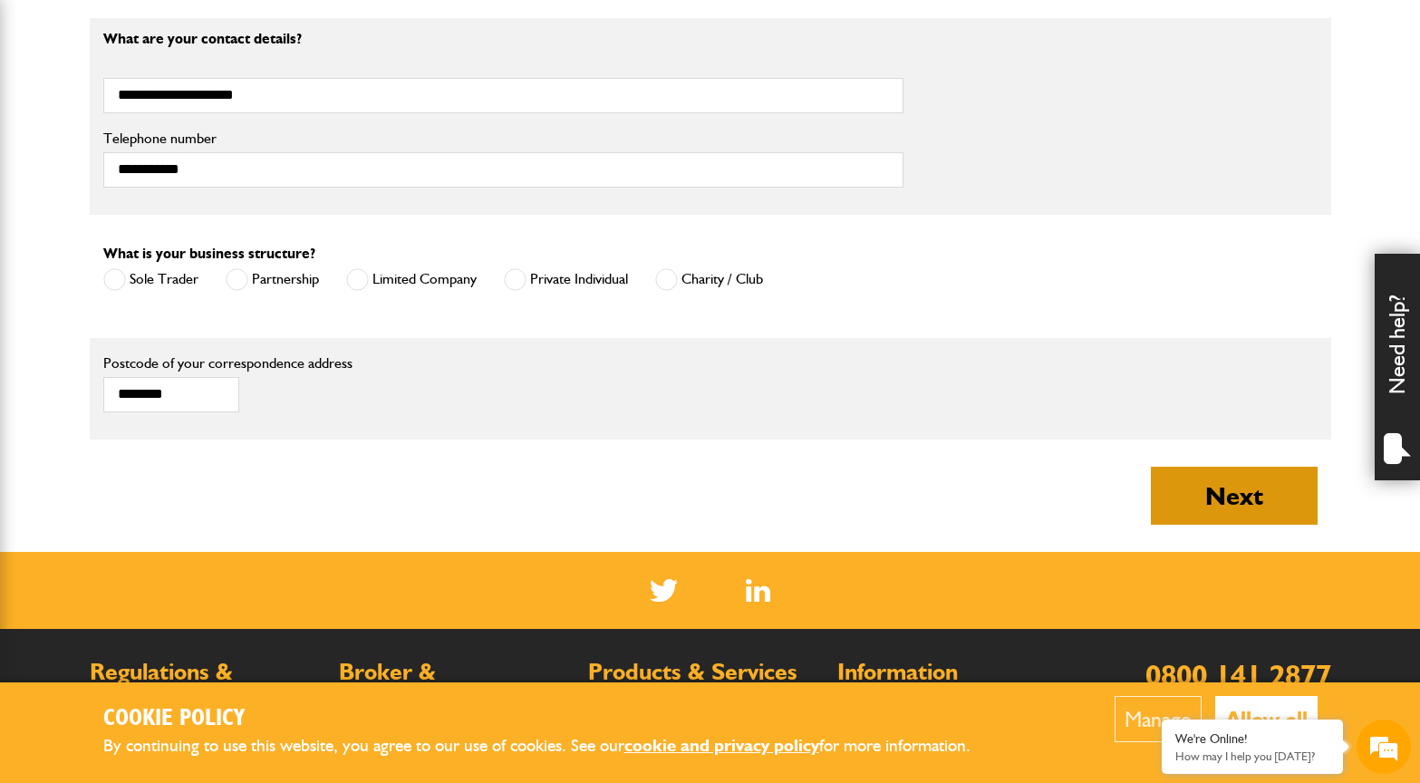  I want to click on h2: Cookie Policy, so click(552, 719).